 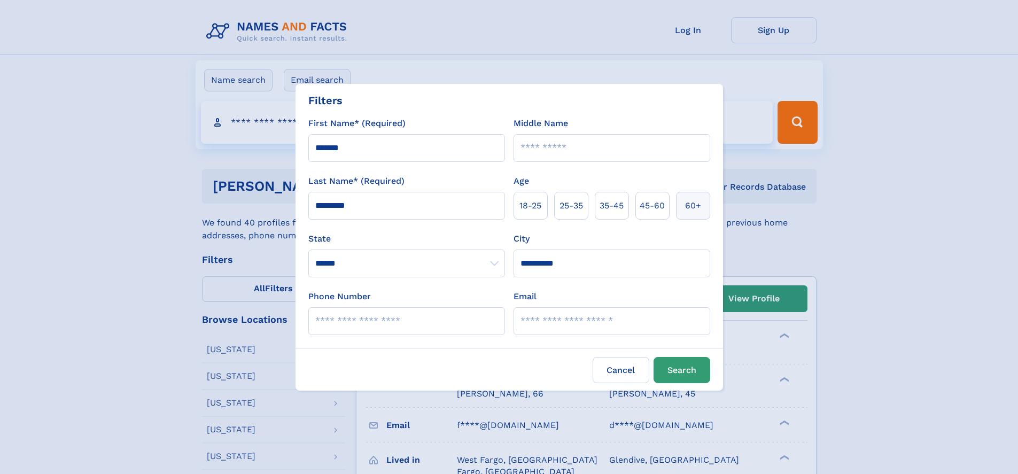 What do you see at coordinates (541, 123) in the screenshot?
I see `label: Middle Name` at bounding box center [541, 123].